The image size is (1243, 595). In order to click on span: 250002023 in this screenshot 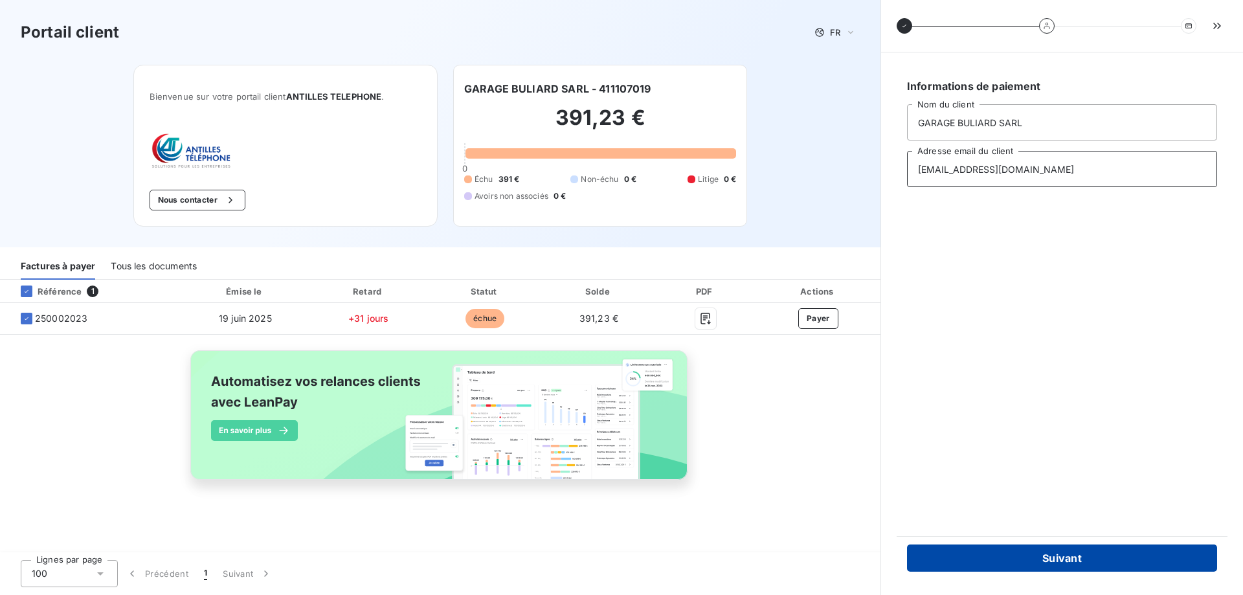, I will do `click(61, 319)`.